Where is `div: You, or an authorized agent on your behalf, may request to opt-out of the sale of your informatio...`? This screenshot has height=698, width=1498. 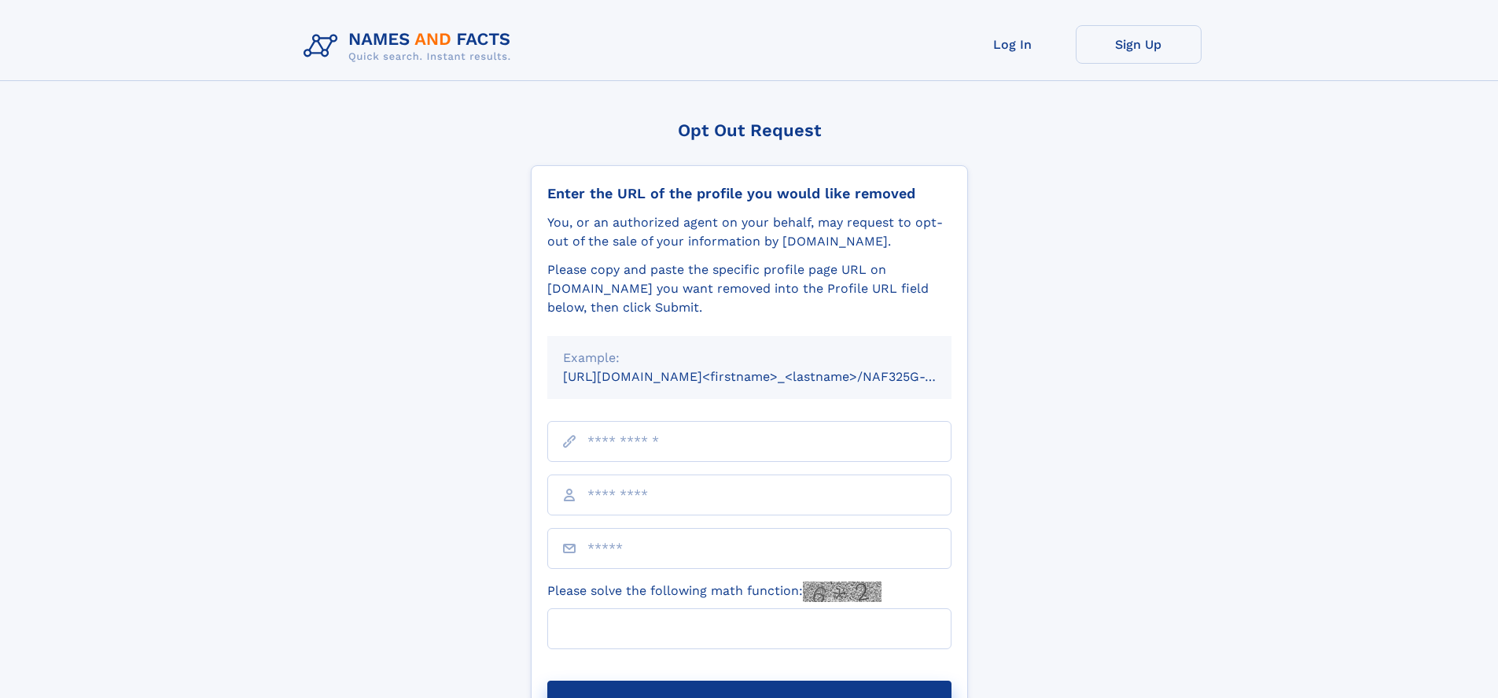 div: You, or an authorized agent on your behalf, may request to opt-out of the sale of your informatio... is located at coordinates (750, 232).